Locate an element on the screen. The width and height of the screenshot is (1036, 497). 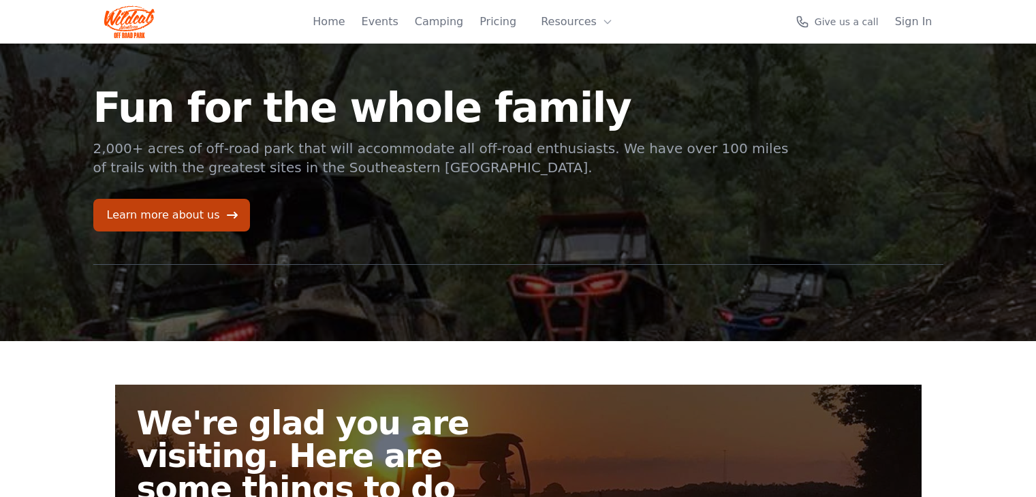
a: Events is located at coordinates (380, 22).